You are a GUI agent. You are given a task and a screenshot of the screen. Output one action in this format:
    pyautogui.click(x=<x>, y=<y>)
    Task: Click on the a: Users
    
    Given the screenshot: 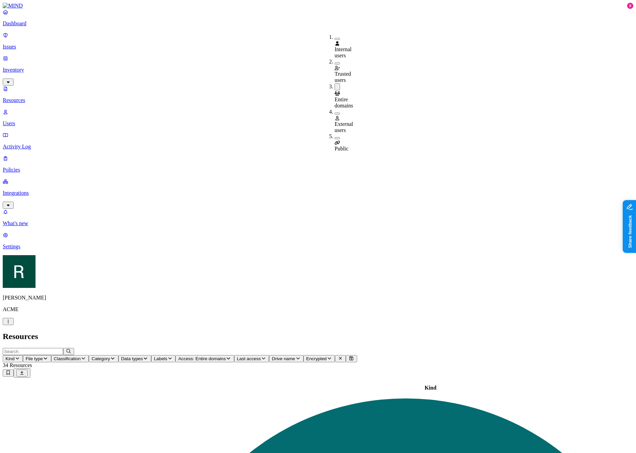 What is the action you would take?
    pyautogui.click(x=318, y=118)
    